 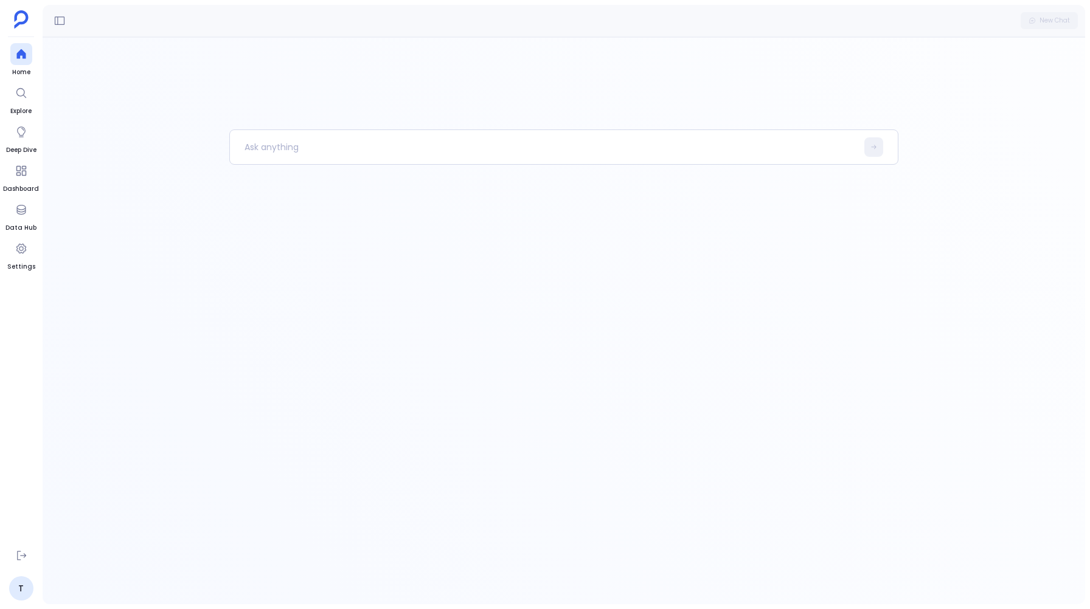 I want to click on span: Deep Dive, so click(x=21, y=150).